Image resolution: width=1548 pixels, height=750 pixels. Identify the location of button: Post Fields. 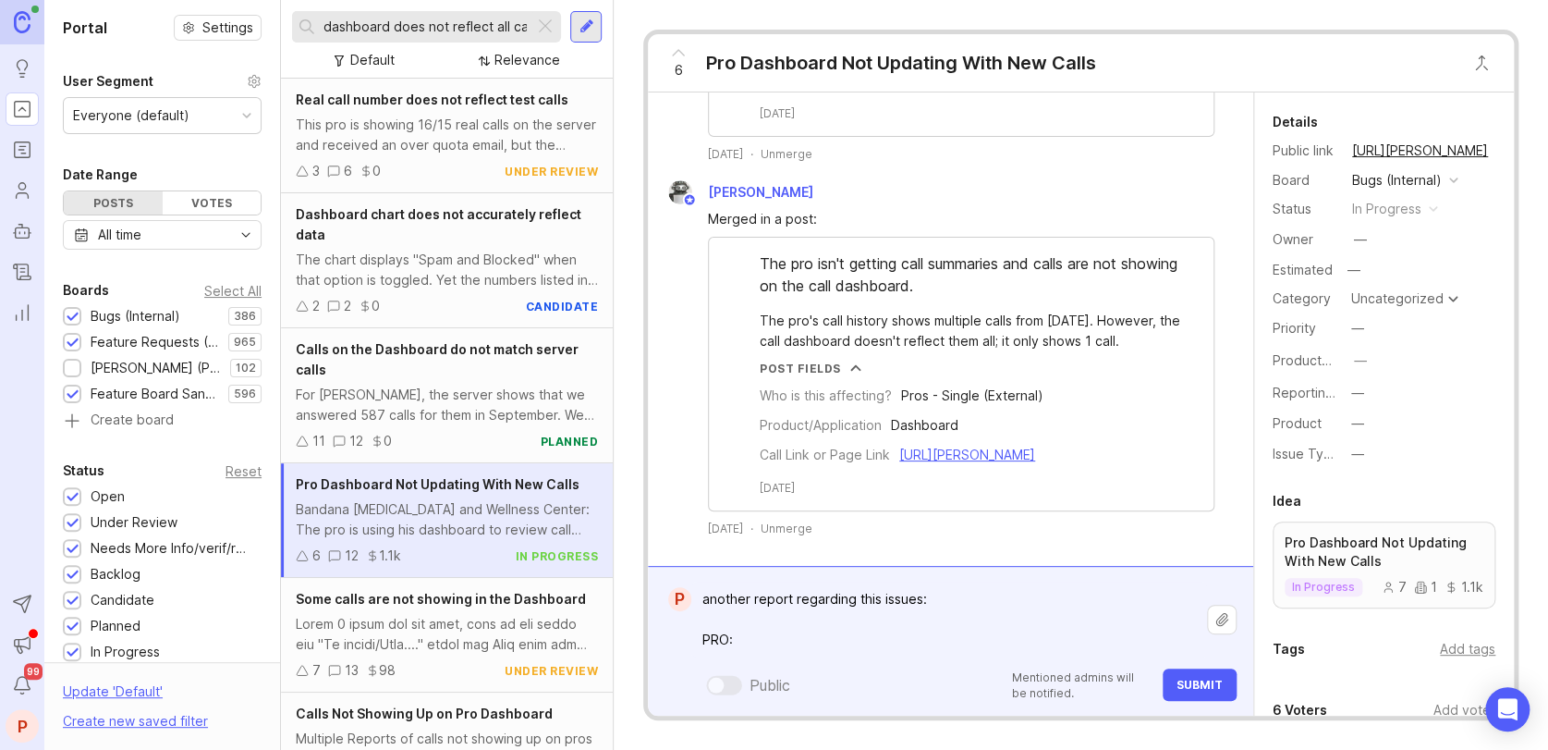
(811, 368).